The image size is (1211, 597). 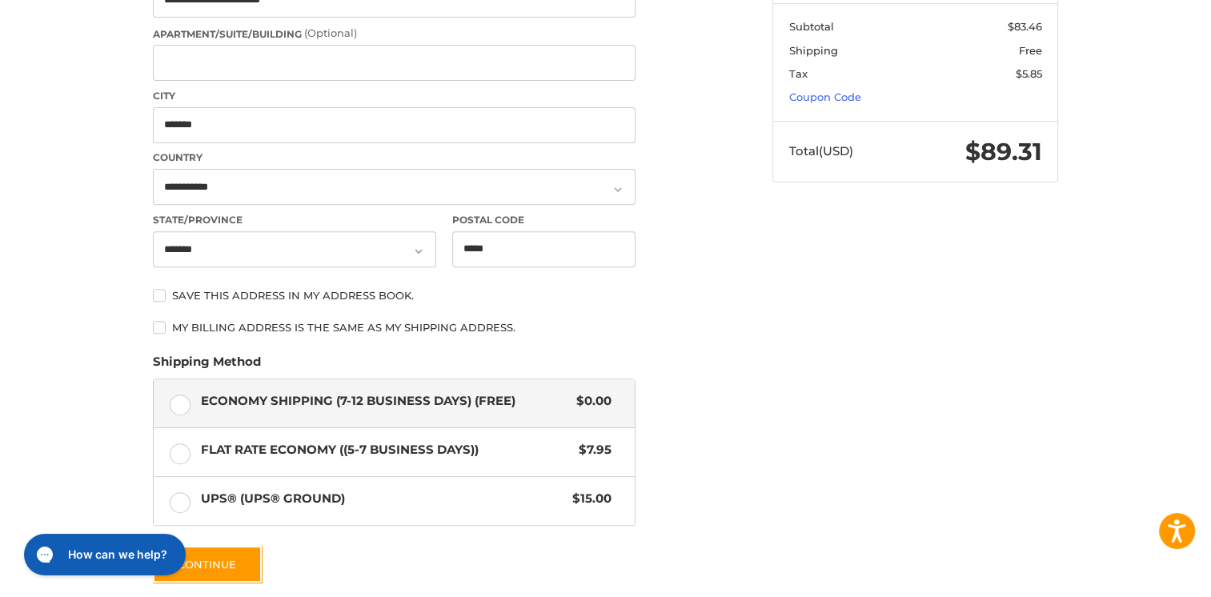 I want to click on span: Total (USD), so click(x=821, y=151).